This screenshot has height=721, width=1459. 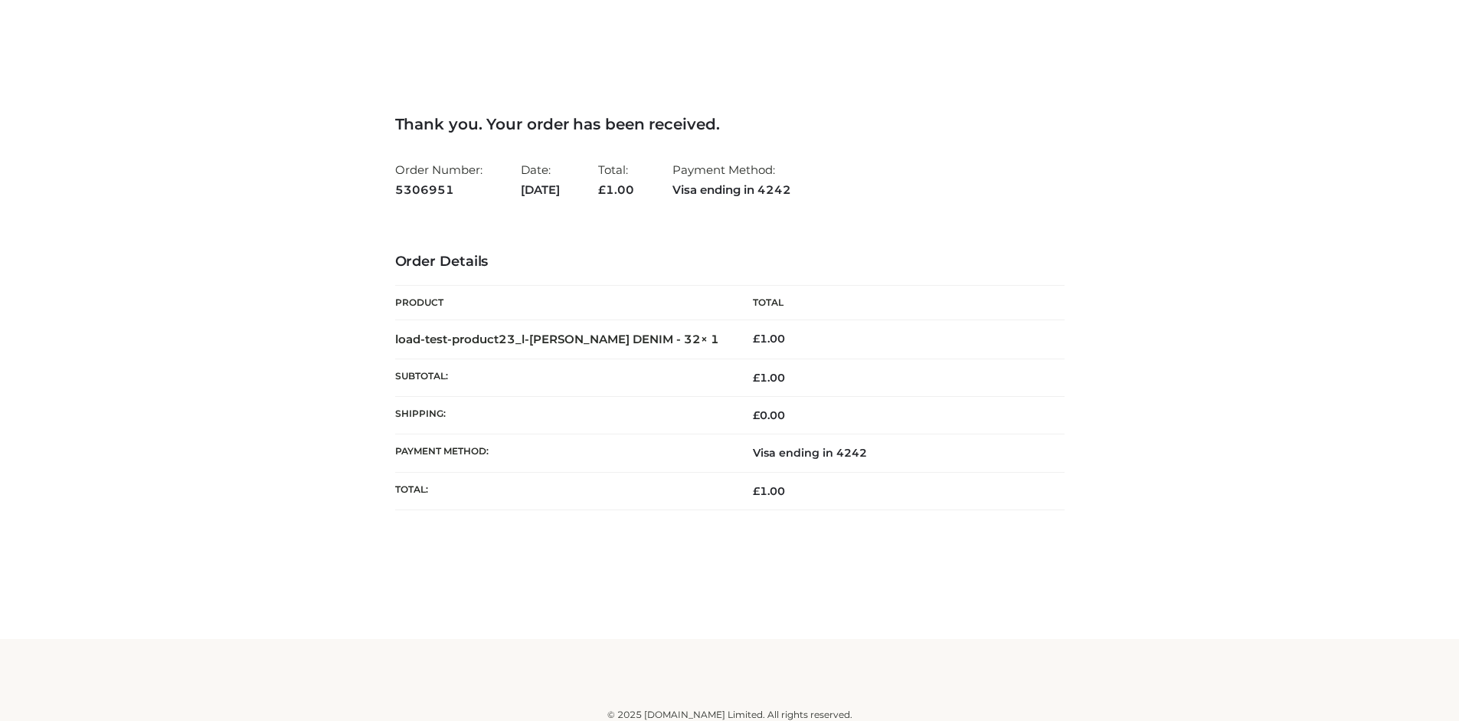 What do you see at coordinates (562, 303) in the screenshot?
I see `th: Product` at bounding box center [562, 303].